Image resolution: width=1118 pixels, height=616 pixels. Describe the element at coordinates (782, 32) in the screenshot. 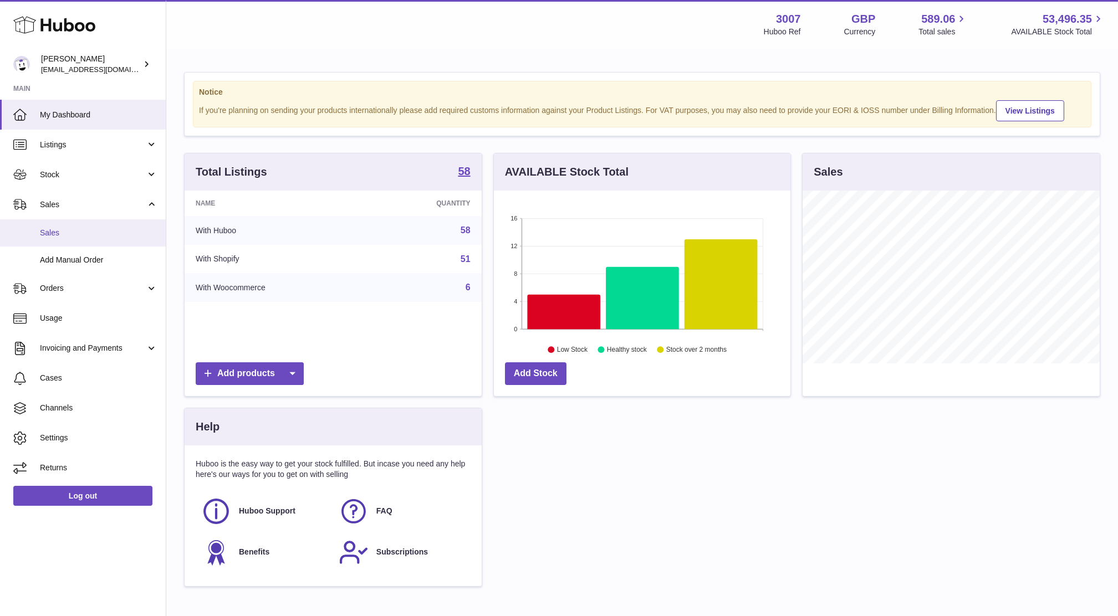

I see `div: Huboo Ref` at that location.